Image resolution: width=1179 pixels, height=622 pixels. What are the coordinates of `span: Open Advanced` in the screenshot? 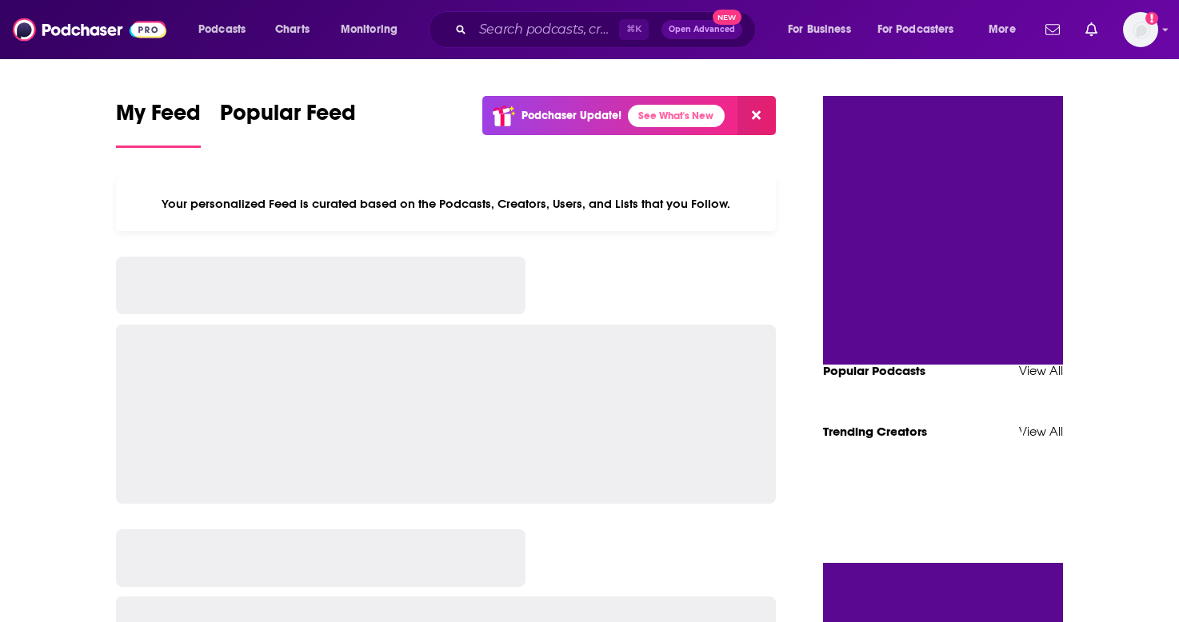 It's located at (702, 30).